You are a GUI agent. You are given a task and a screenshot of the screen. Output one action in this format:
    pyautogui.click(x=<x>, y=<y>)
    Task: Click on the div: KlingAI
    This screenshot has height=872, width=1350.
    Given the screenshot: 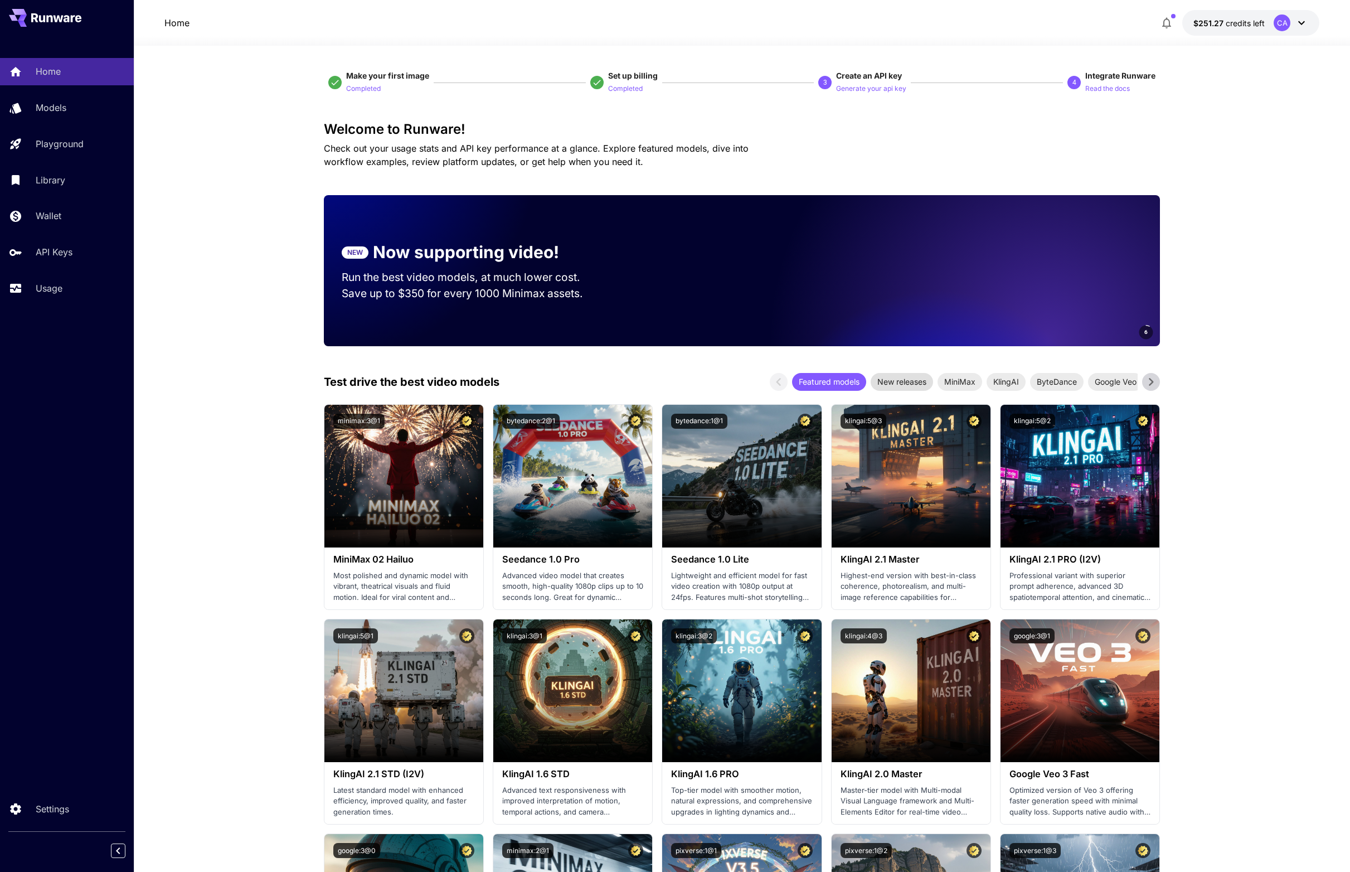 What is the action you would take?
    pyautogui.click(x=1006, y=382)
    